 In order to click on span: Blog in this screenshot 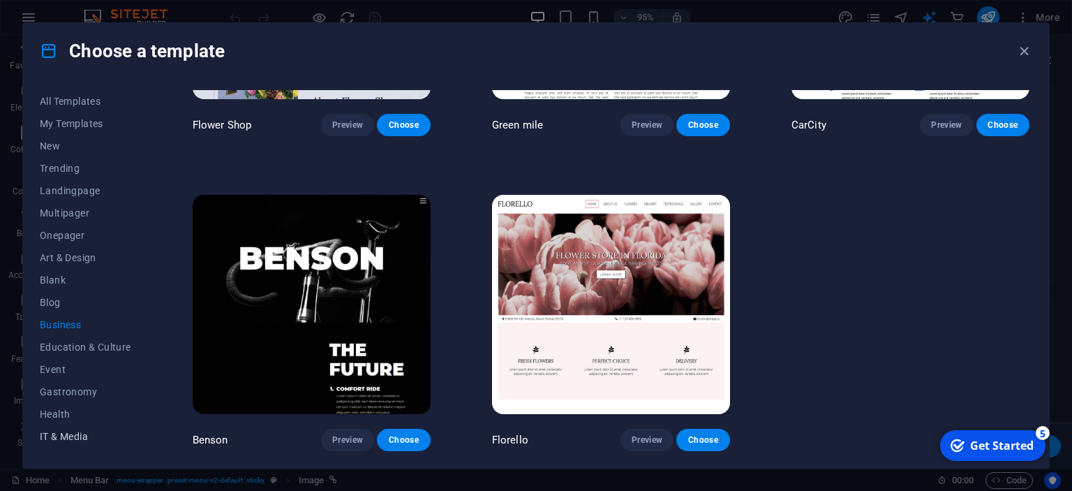, I will do `click(85, 302)`.